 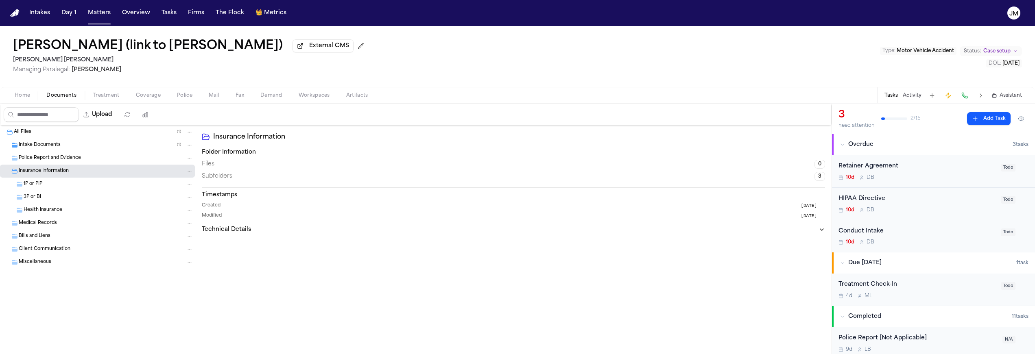 What do you see at coordinates (106, 96) in the screenshot?
I see `span: Treatment` at bounding box center [106, 96].